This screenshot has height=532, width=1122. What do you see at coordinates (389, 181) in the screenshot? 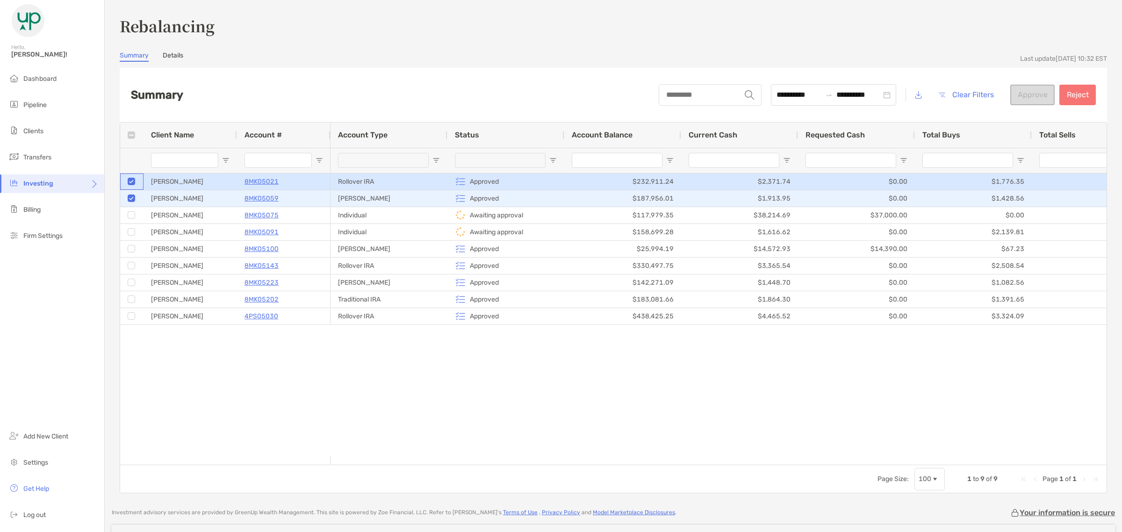
I see `div: Rollover IRA` at bounding box center [389, 181].